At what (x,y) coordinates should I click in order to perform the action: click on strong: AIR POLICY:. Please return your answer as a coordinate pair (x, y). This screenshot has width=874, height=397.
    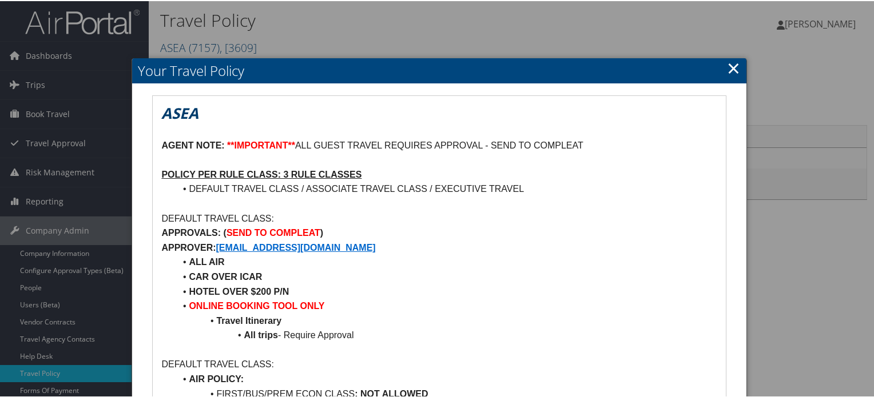
    Looking at the image, I should click on (216, 378).